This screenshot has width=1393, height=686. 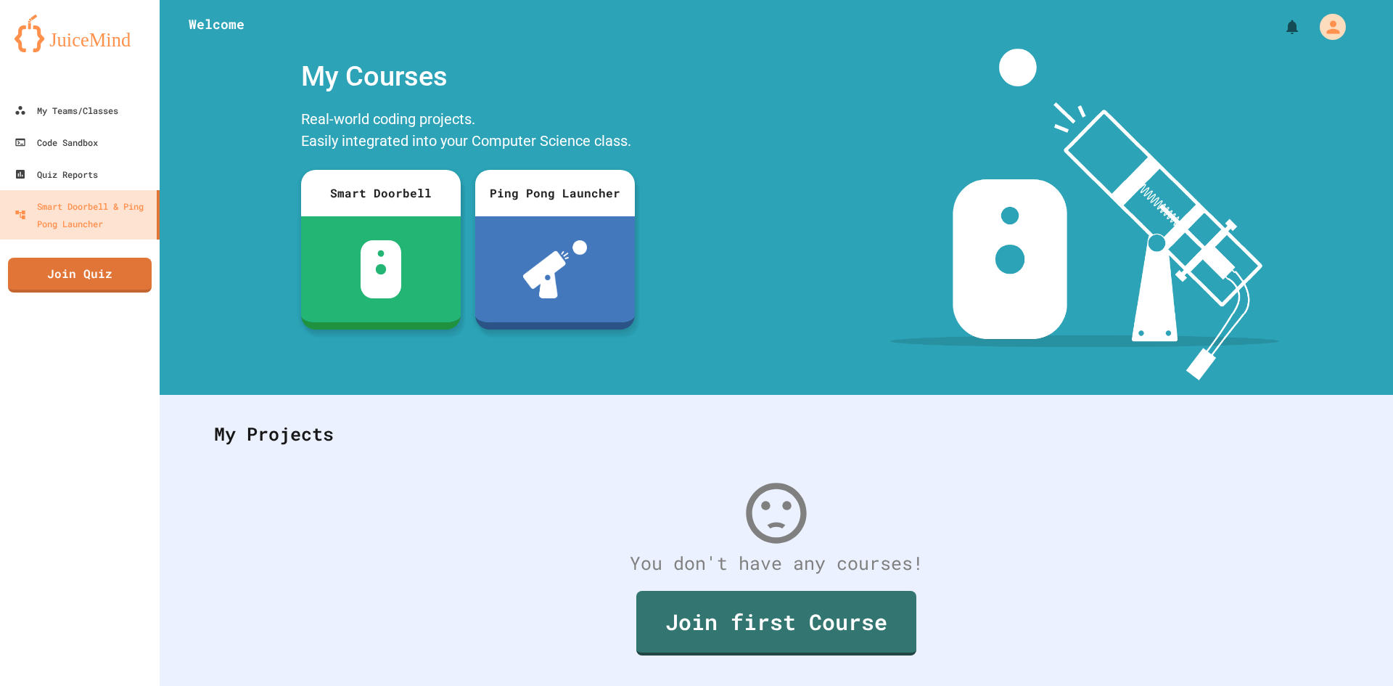 I want to click on a: Join first Course, so click(x=777, y=623).